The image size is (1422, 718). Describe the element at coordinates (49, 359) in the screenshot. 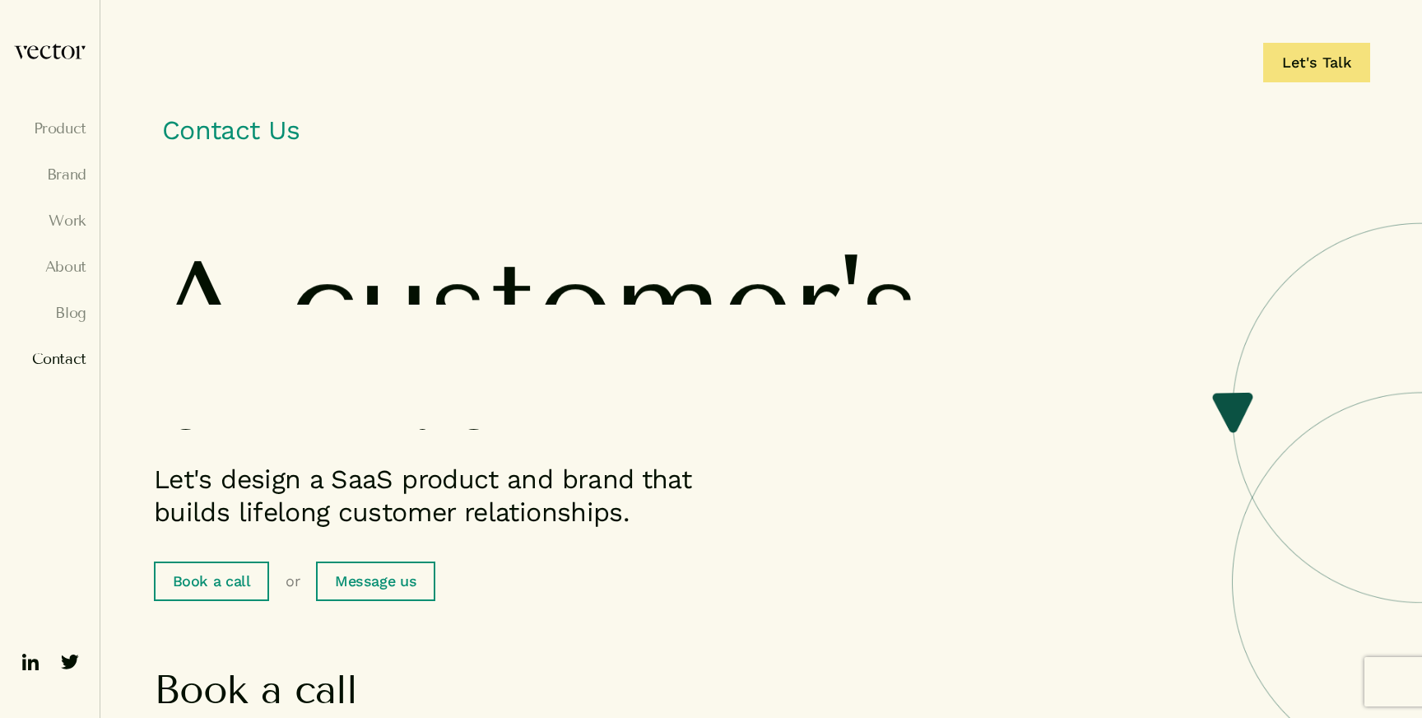

I see `a: Contact` at that location.